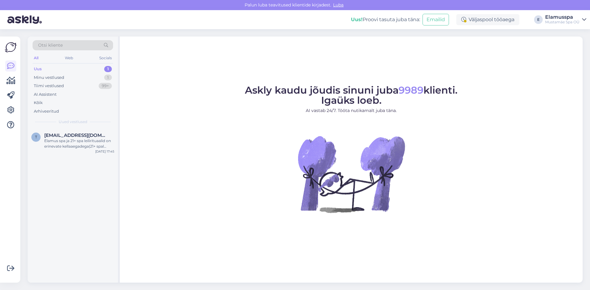 The image size is (590, 290). What do you see at coordinates (562, 17) in the screenshot?
I see `div: Elamusspa` at bounding box center [562, 17].